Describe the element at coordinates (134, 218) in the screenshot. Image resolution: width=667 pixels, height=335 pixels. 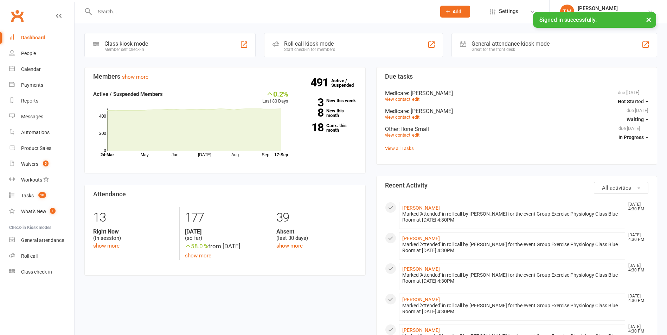
I see `div: 13` at that location.